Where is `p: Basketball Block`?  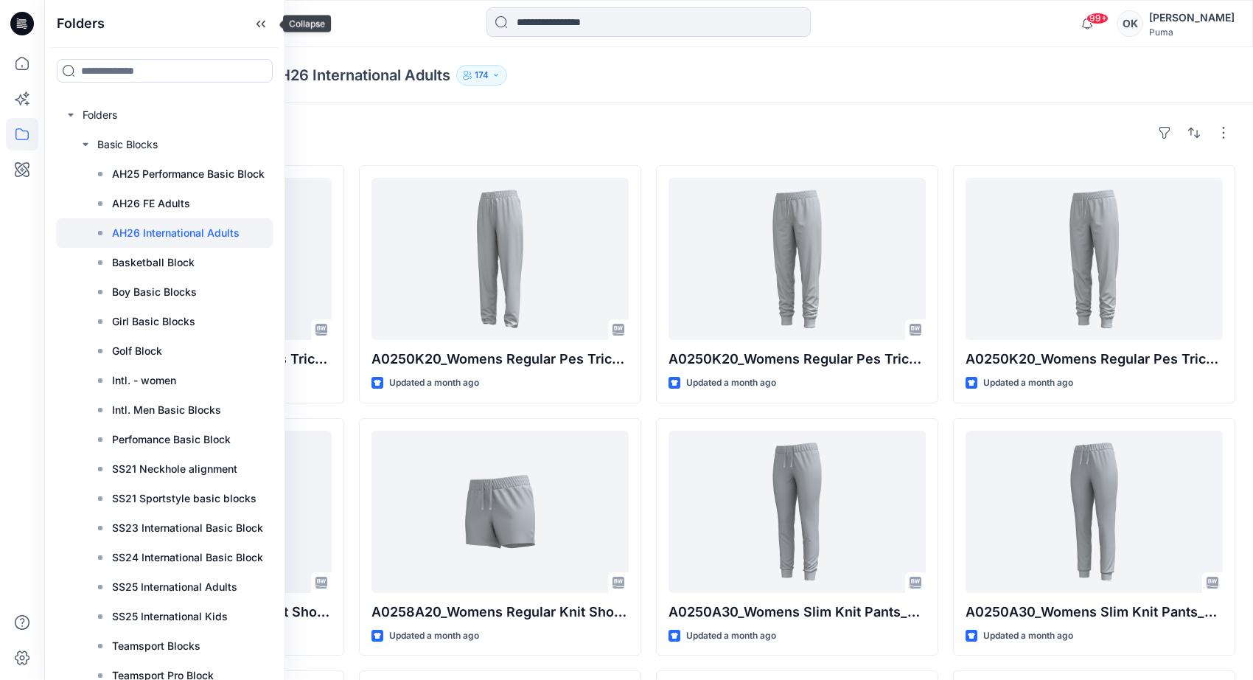 p: Basketball Block is located at coordinates (153, 262).